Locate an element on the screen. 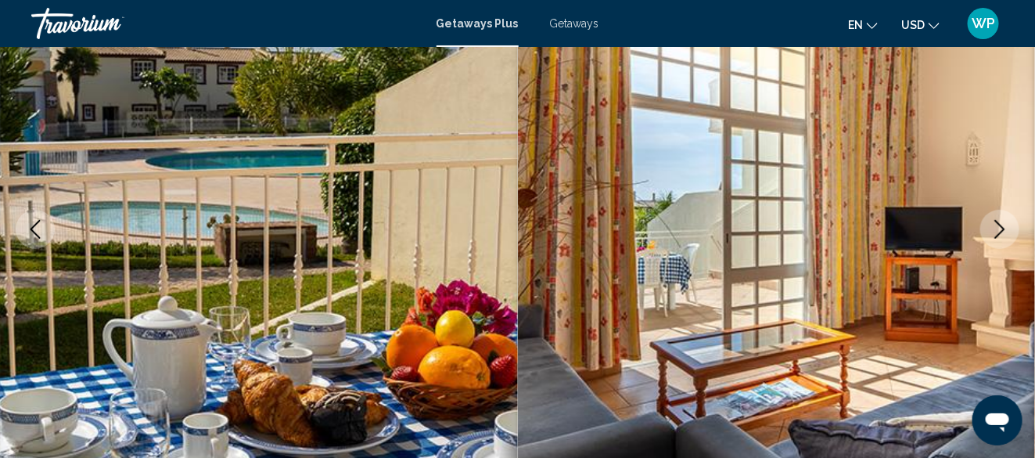  button: Previous image is located at coordinates (35, 229).